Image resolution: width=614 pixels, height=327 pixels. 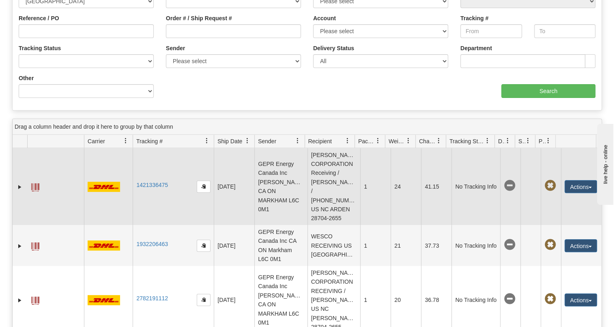 I want to click on span: Carrier, so click(x=96, y=141).